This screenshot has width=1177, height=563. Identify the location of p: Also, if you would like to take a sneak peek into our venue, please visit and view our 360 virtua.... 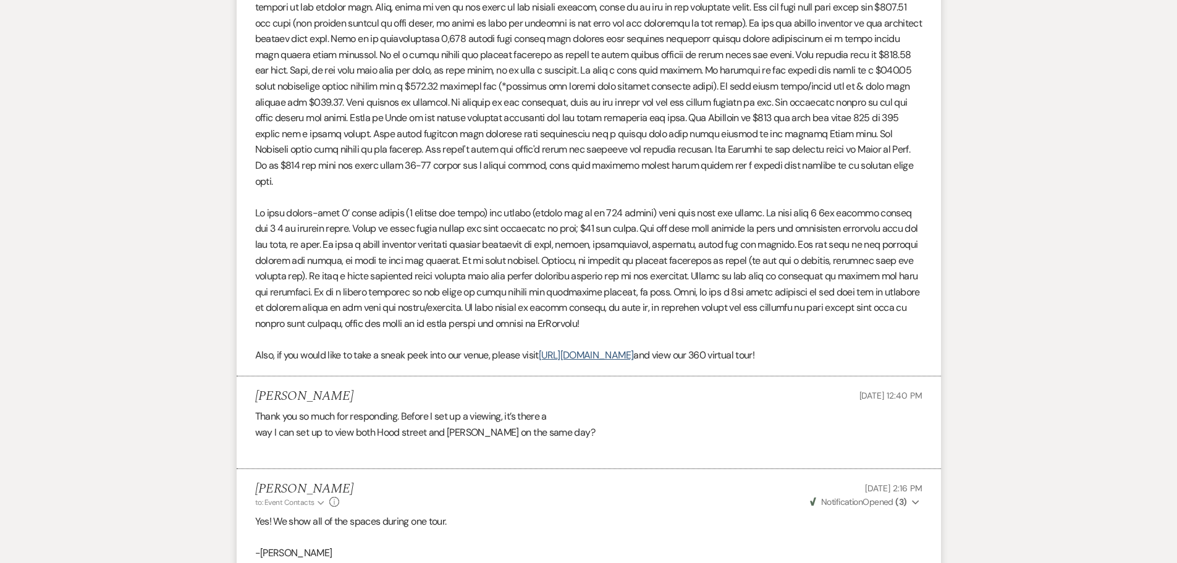
(589, 355).